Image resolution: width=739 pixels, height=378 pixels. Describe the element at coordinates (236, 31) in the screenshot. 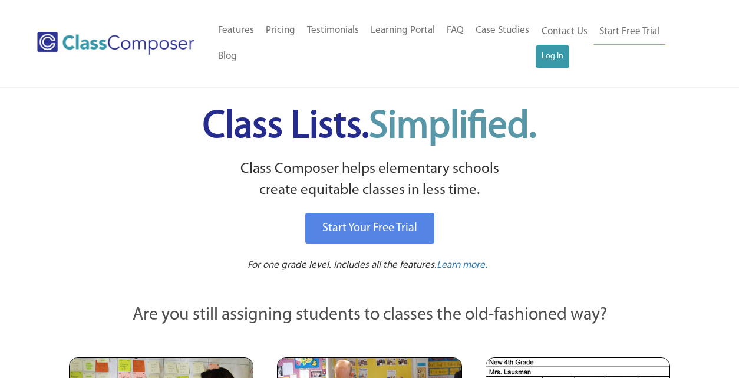

I see `a: Features` at that location.